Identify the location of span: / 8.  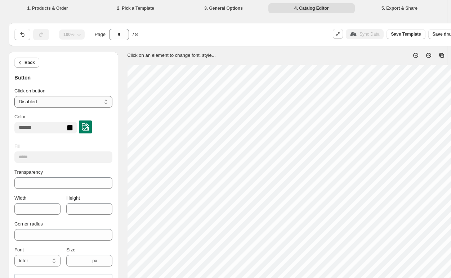
(135, 35).